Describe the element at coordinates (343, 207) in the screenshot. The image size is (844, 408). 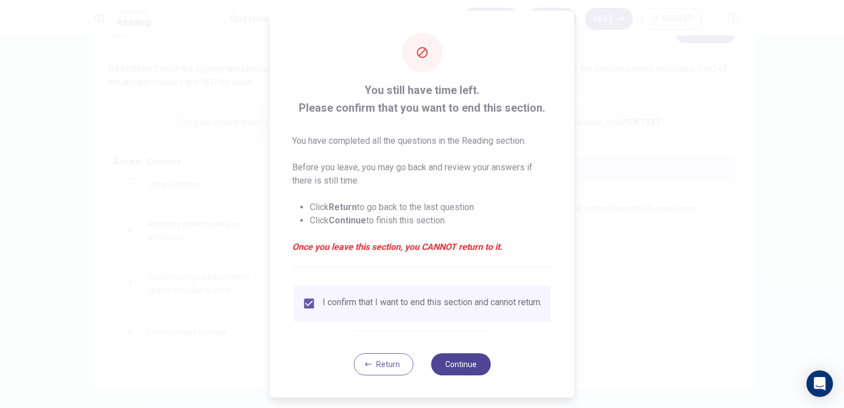
I see `strong: Return` at that location.